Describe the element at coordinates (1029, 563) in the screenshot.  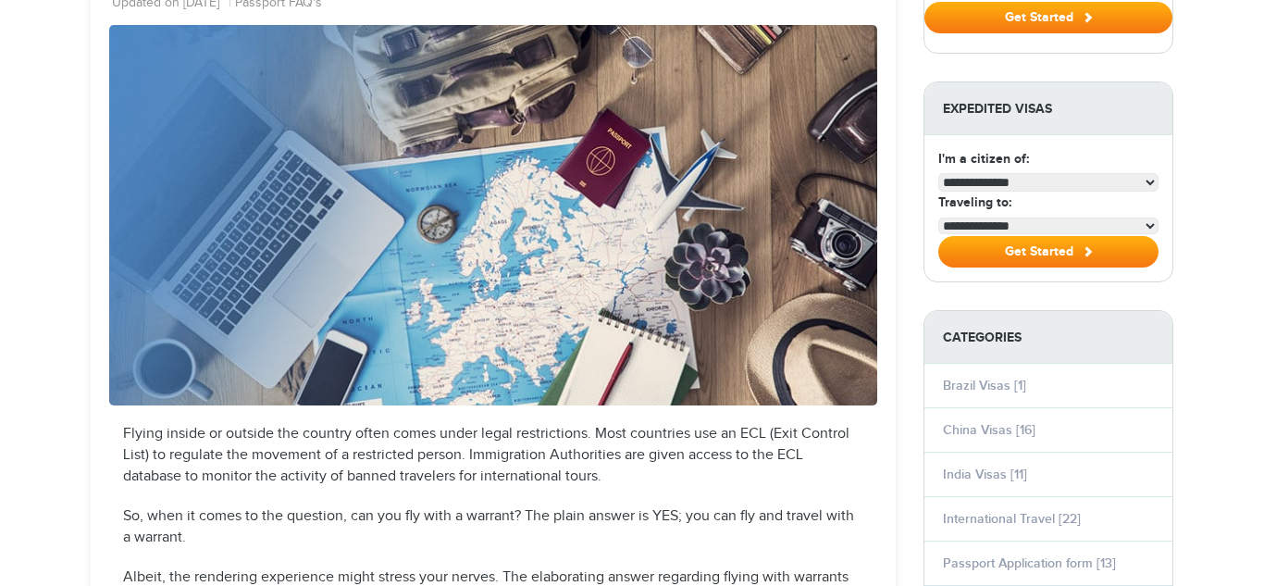
I see `a: Passport Application form [13]` at that location.